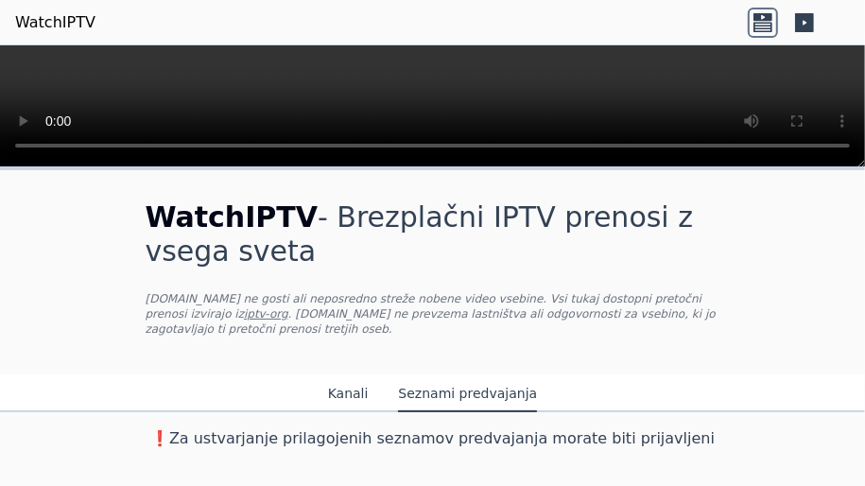  I want to click on a: WatchIPTV, so click(55, 23).